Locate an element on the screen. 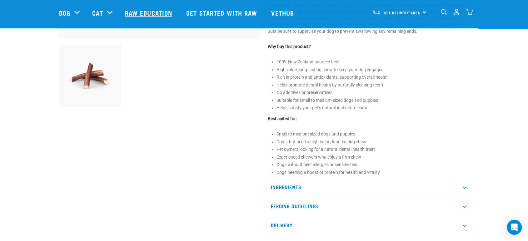 This screenshot has width=528, height=241. img: user.png is located at coordinates (457, 12).